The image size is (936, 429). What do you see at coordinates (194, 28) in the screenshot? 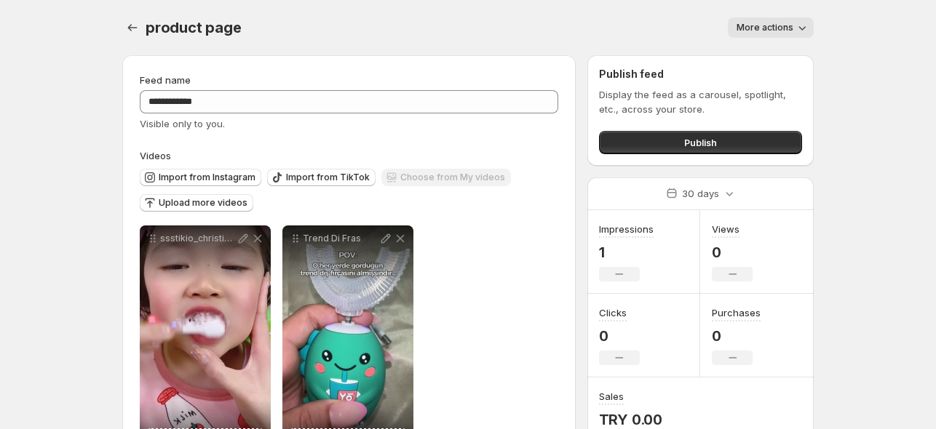
I see `span: product page` at bounding box center [194, 28].